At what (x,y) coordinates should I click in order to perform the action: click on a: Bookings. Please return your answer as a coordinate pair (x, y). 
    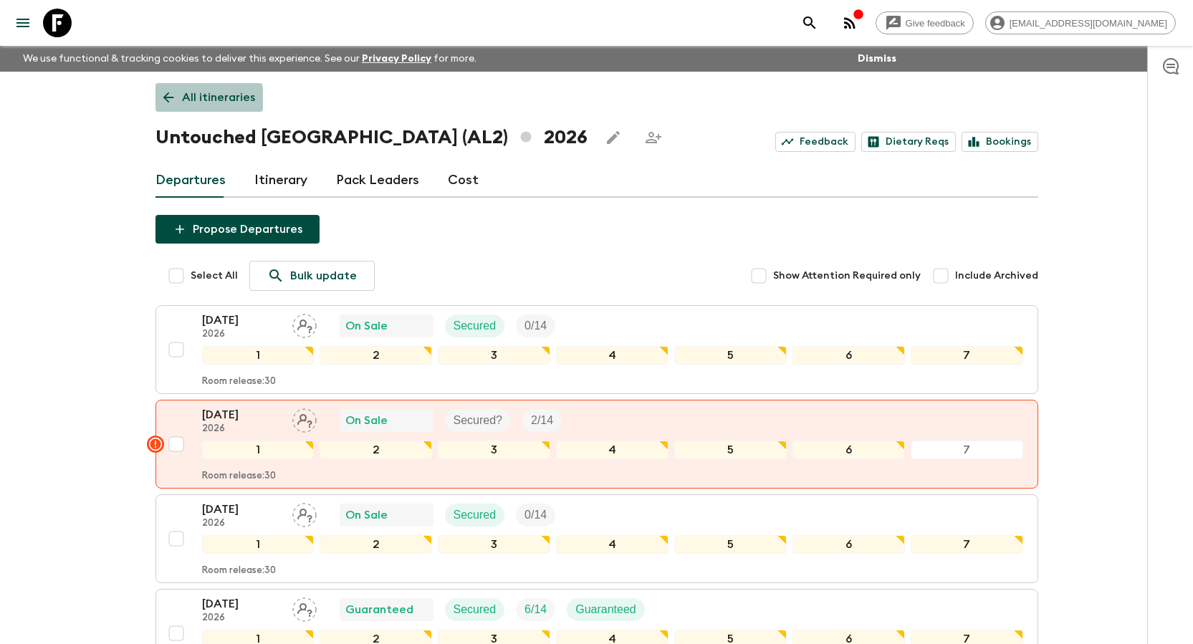
    Looking at the image, I should click on (999, 142).